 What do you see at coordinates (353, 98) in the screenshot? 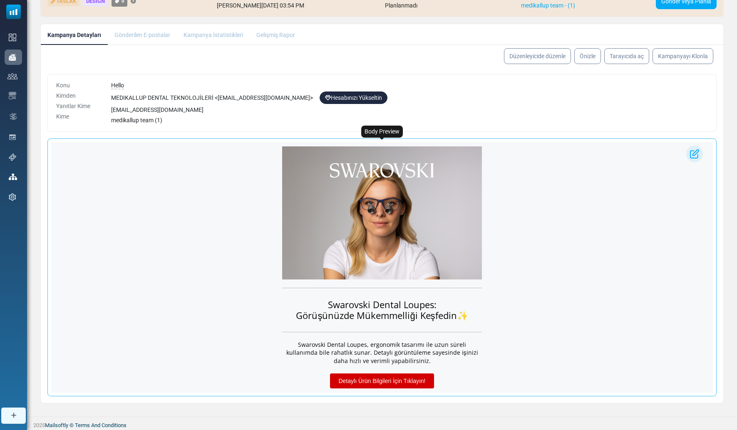
I see `a: Hesabınızı Yükseltin` at bounding box center [353, 98].